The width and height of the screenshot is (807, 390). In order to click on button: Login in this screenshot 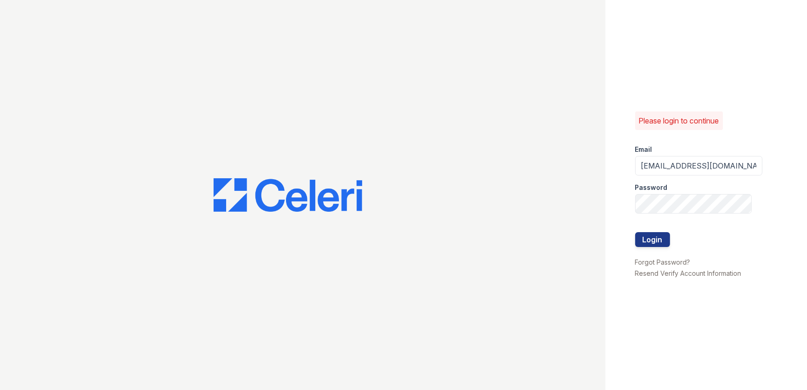, I will do `click(652, 240)`.